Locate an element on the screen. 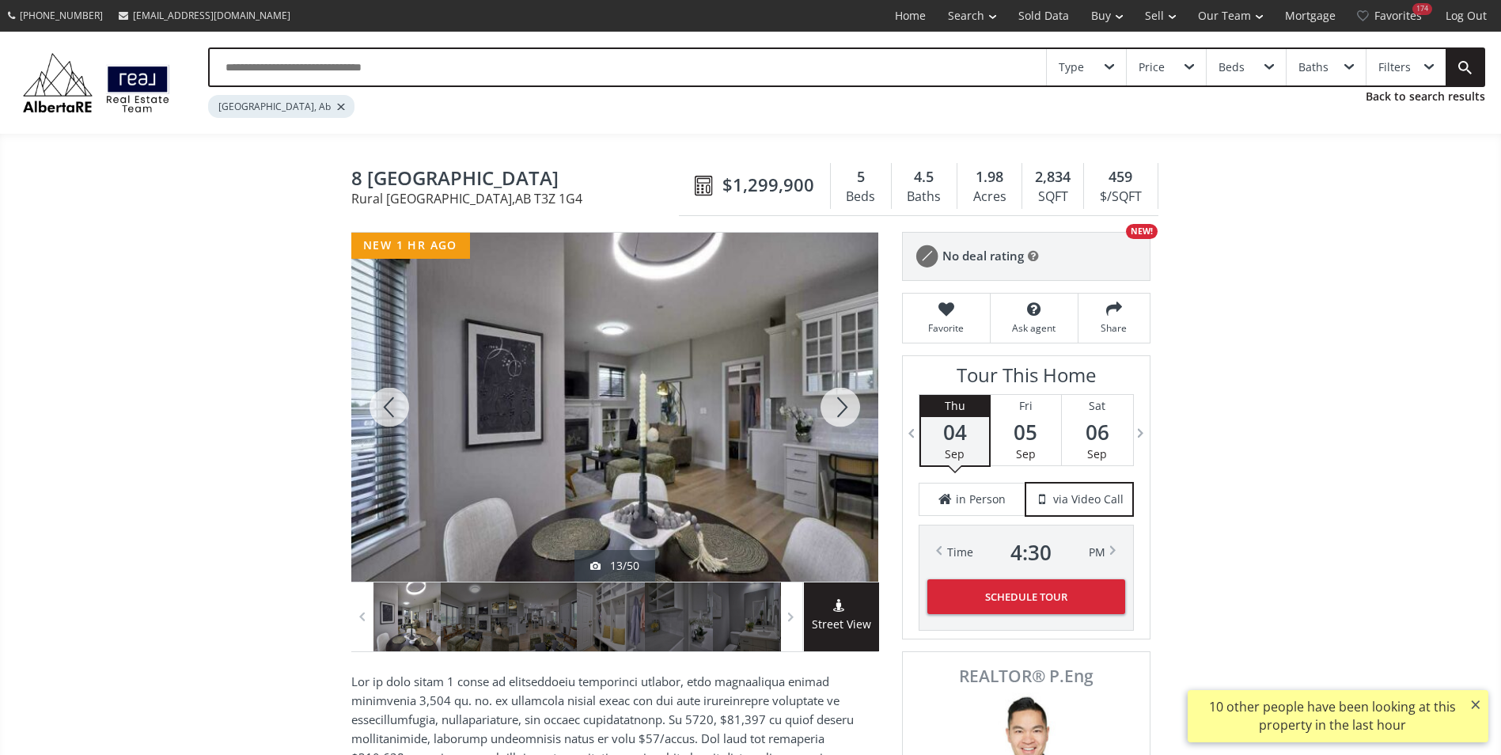 The height and width of the screenshot is (755, 1501). a: Back to search results is located at coordinates (1425, 97).